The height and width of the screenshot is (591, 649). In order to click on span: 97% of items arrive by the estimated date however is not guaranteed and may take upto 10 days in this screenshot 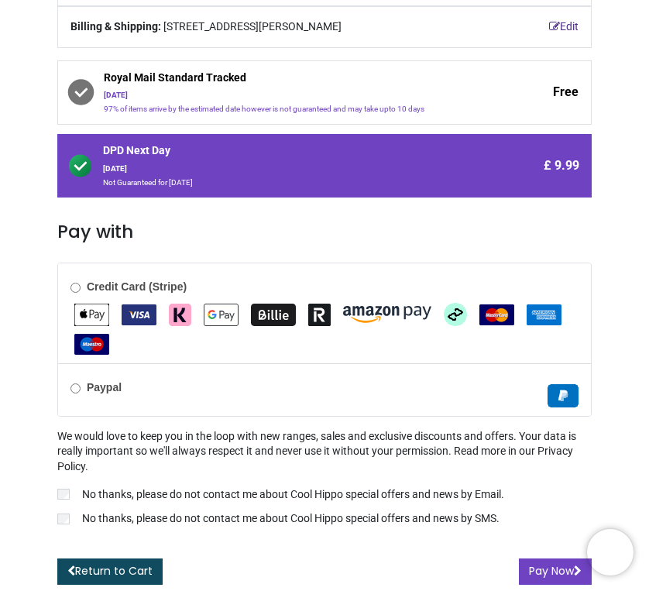, I will do `click(264, 108)`.